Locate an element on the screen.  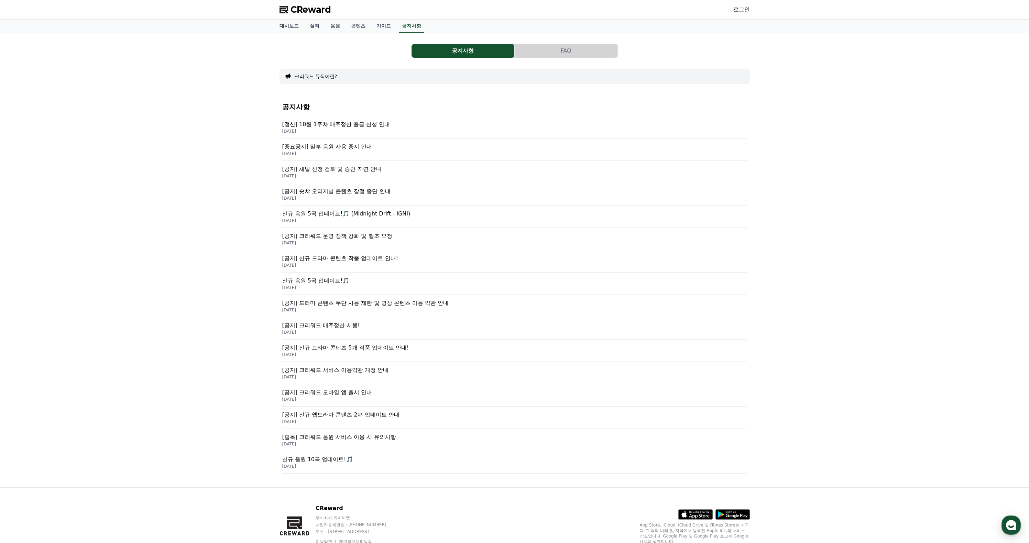
a: FAQ is located at coordinates (566, 51).